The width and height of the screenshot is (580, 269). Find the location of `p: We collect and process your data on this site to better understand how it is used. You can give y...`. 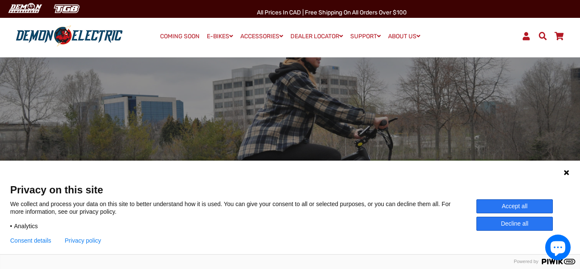

p: We collect and process your data on this site to better understand how it is used. You can give y... is located at coordinates (243, 208).